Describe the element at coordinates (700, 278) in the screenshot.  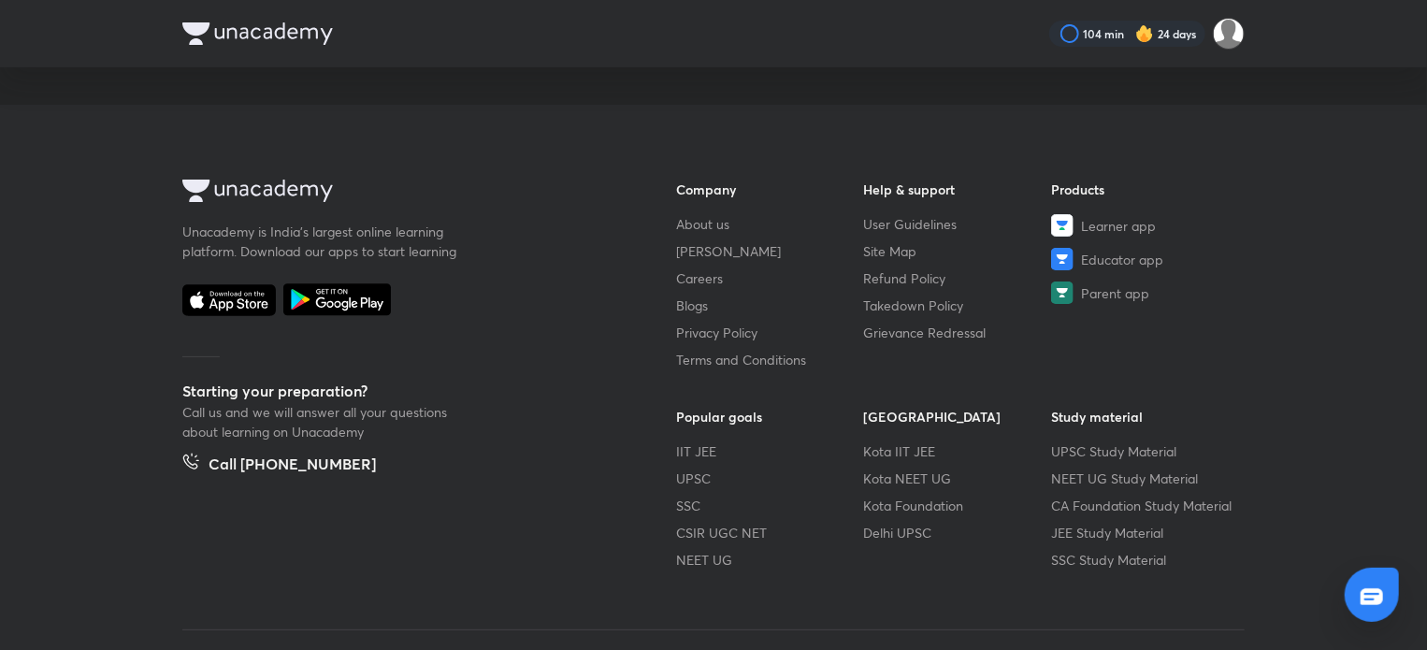
I see `span: Careers` at that location.